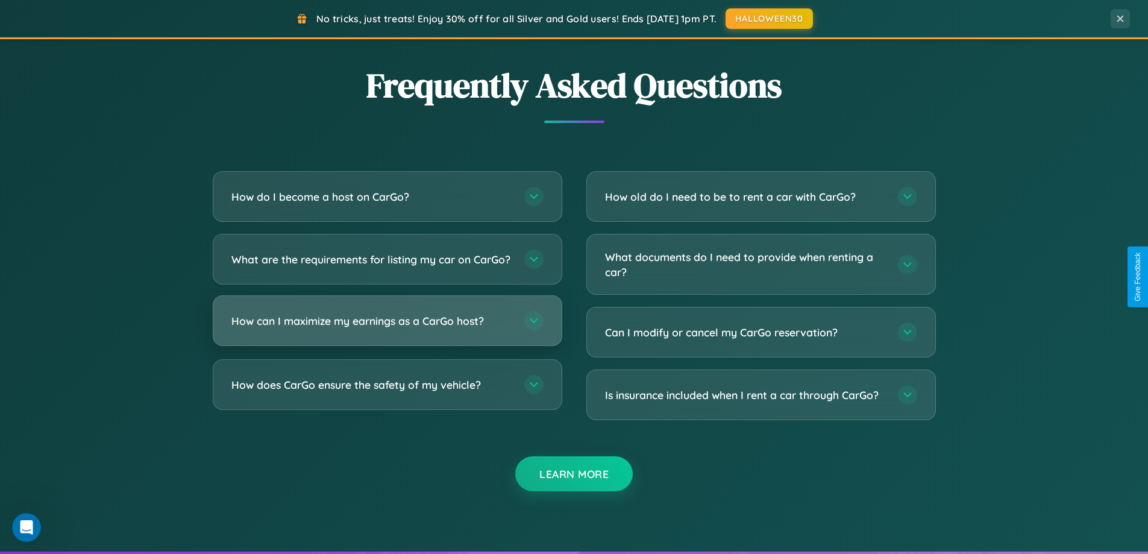  Describe the element at coordinates (1138, 277) in the screenshot. I see `div: Give Feedback` at that location.